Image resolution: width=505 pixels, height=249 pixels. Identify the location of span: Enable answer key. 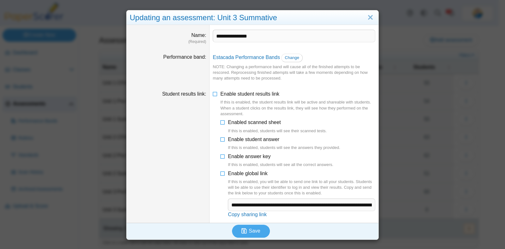
(280, 161).